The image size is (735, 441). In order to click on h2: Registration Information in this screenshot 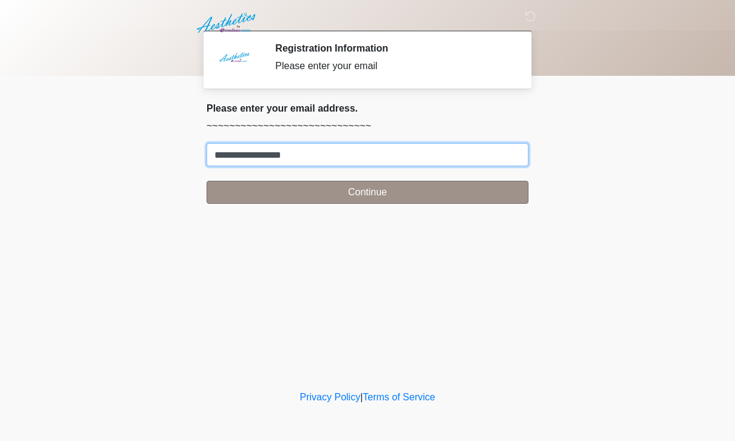, I will do `click(392, 48)`.